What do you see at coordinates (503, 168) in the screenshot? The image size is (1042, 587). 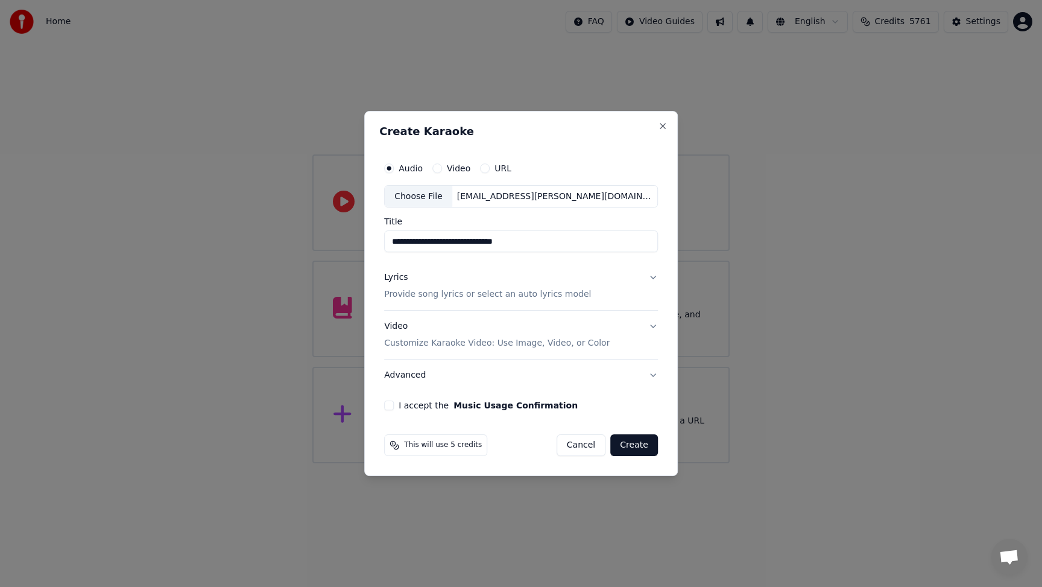 I see `label: URL` at bounding box center [503, 168].